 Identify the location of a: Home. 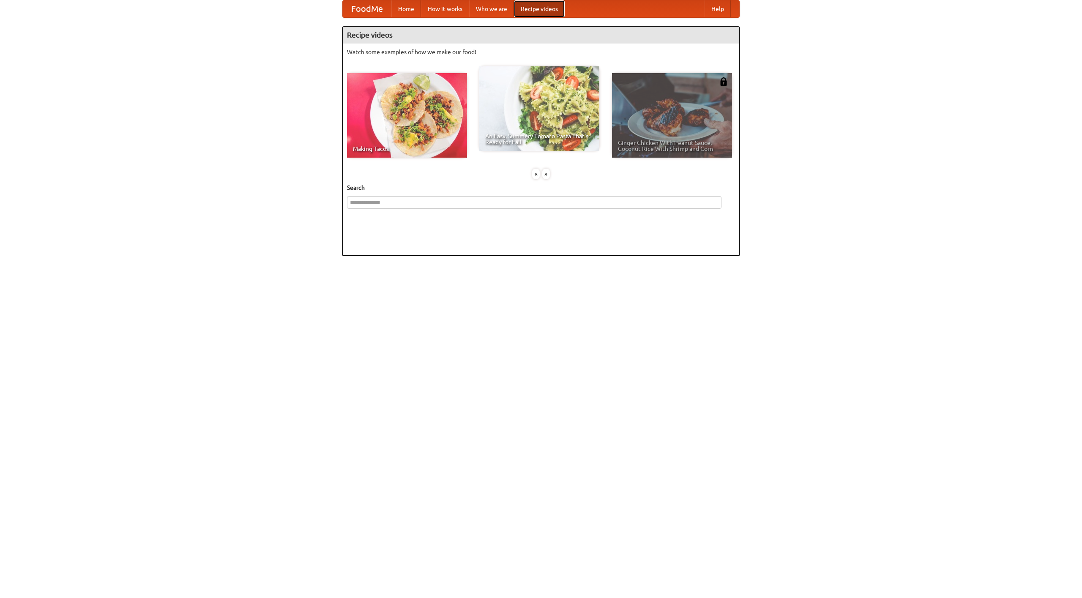
(406, 9).